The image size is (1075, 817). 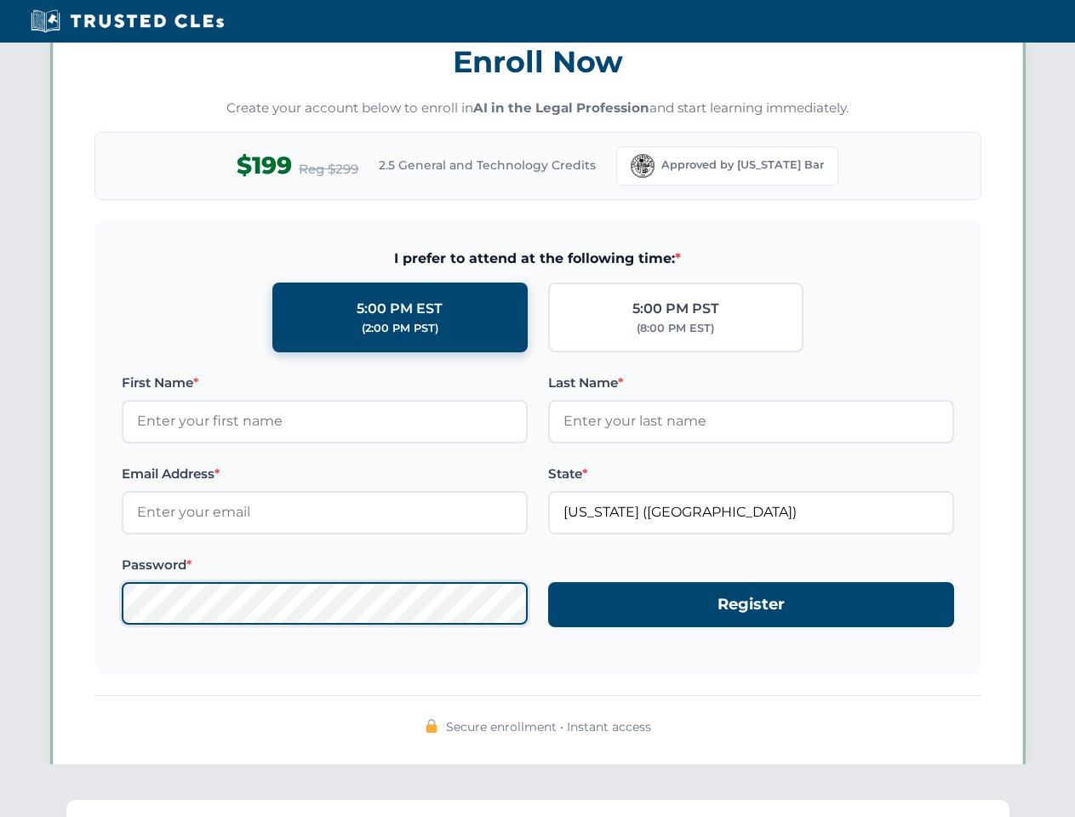 What do you see at coordinates (328, 169) in the screenshot?
I see `span: Reg $299` at bounding box center [328, 169].